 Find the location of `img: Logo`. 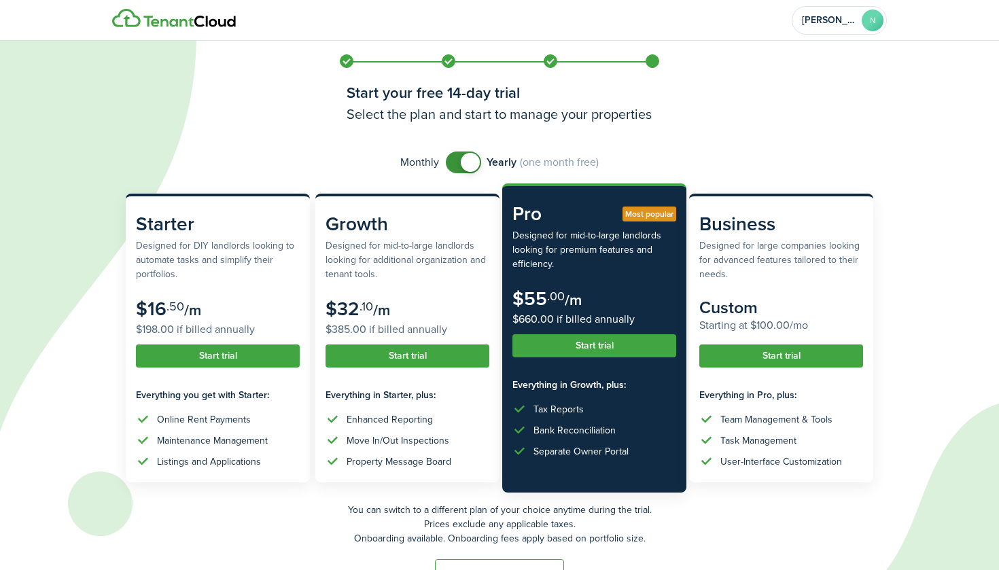

img: Logo is located at coordinates (174, 18).